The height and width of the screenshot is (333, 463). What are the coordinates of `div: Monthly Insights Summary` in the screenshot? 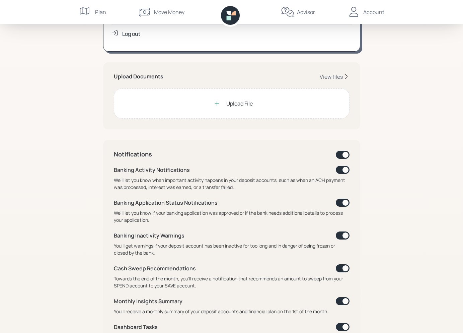 It's located at (148, 301).